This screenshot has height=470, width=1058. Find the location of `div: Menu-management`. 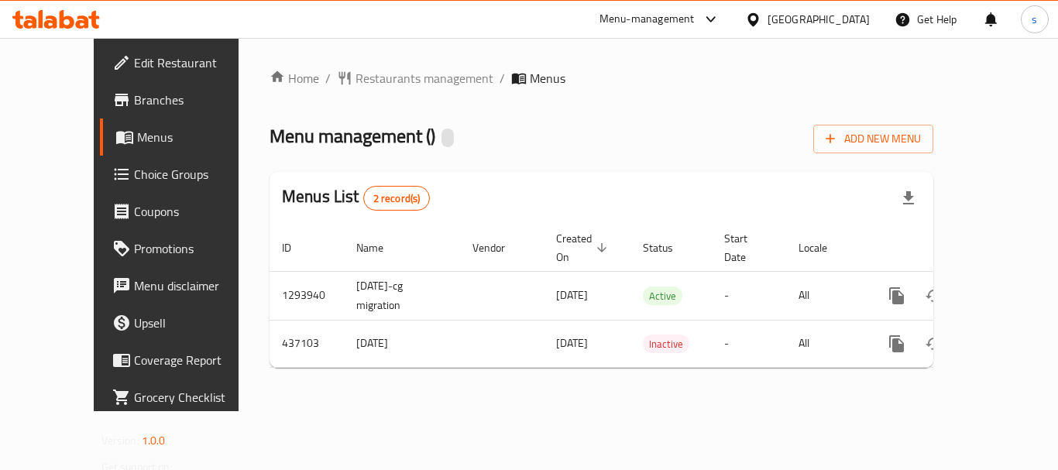

div: Menu-management is located at coordinates (647, 19).